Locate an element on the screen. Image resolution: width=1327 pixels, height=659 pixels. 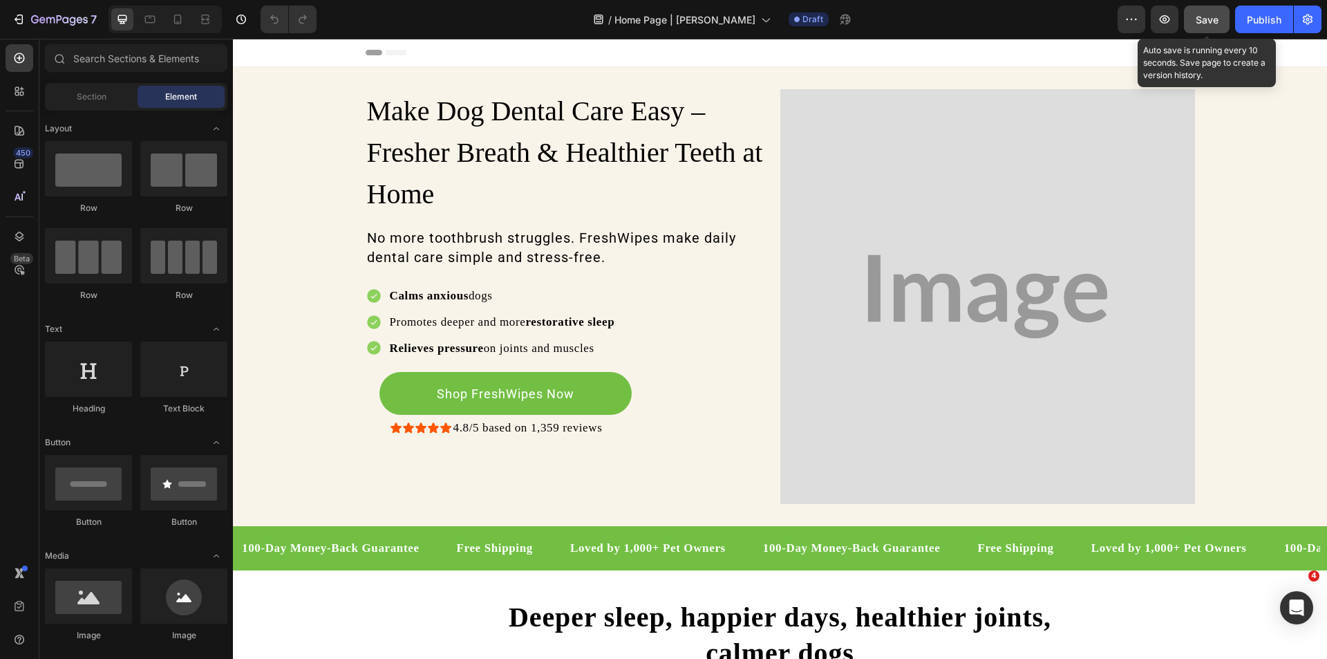
span: Text is located at coordinates (53, 329).